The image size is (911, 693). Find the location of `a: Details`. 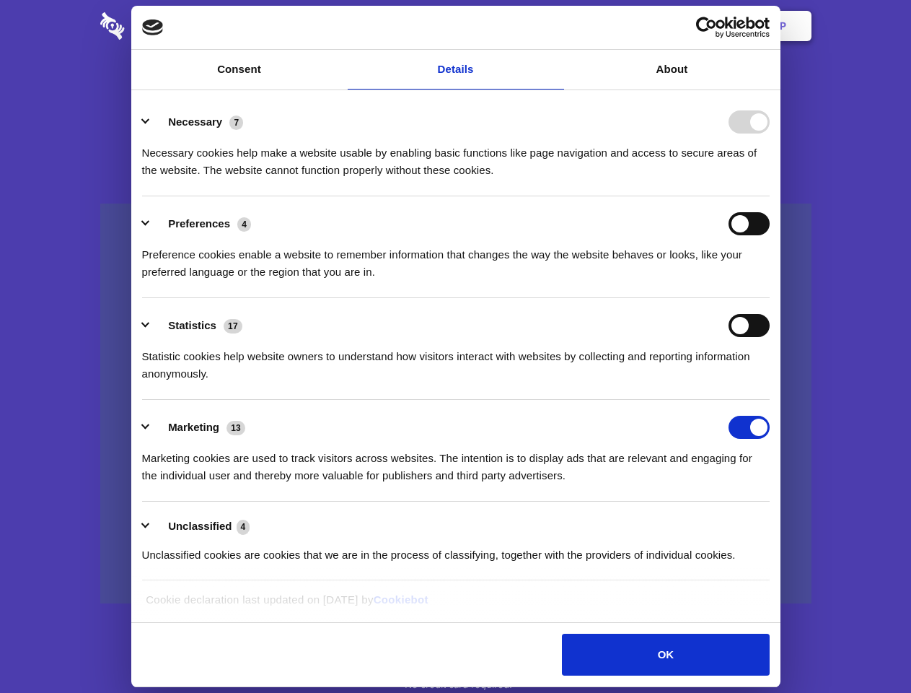

a: Details is located at coordinates (456, 69).